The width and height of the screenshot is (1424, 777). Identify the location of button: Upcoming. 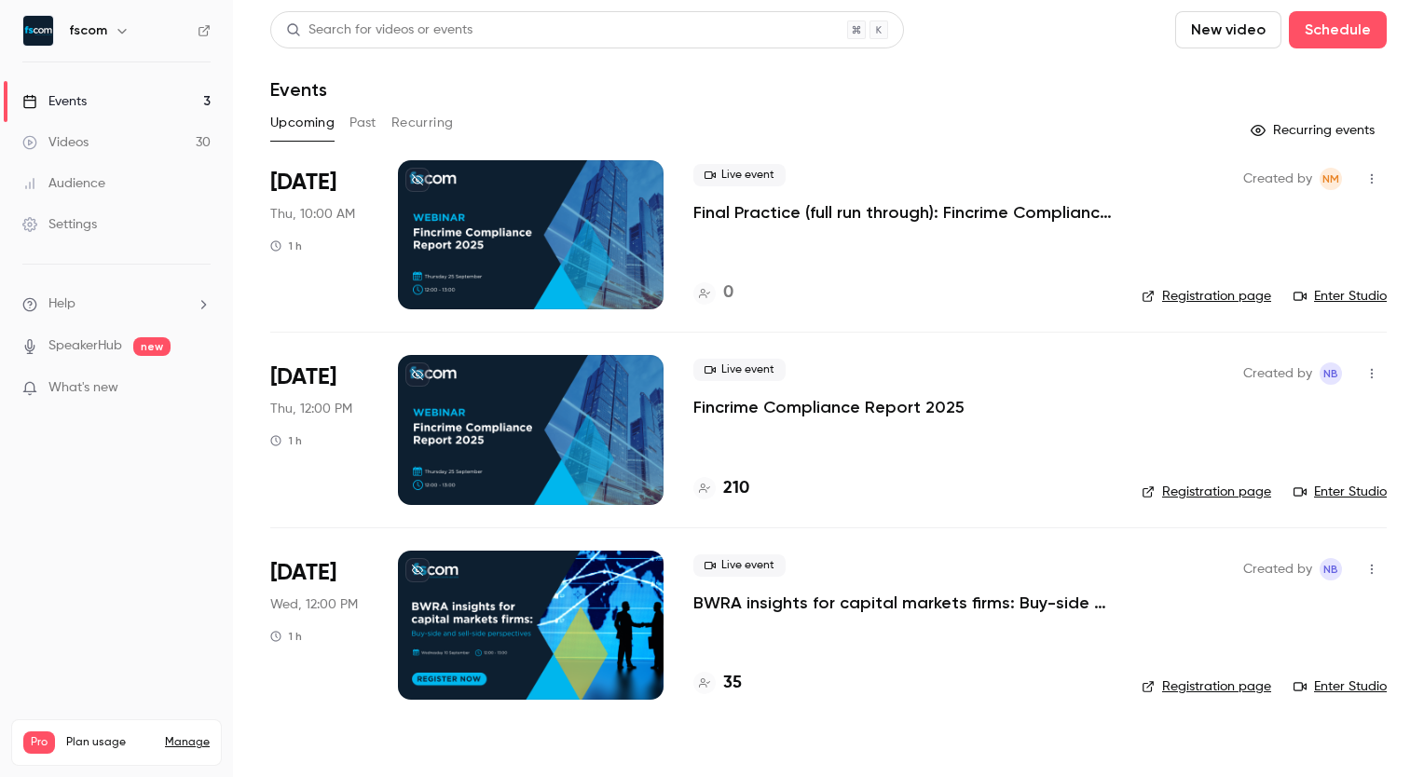
(302, 123).